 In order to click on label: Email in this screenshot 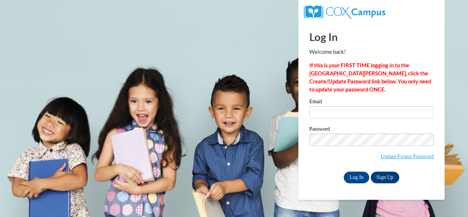, I will do `click(371, 102)`.